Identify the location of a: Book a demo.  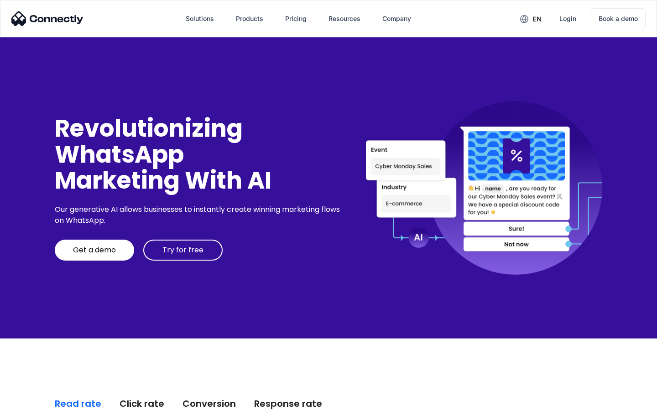
(618, 19).